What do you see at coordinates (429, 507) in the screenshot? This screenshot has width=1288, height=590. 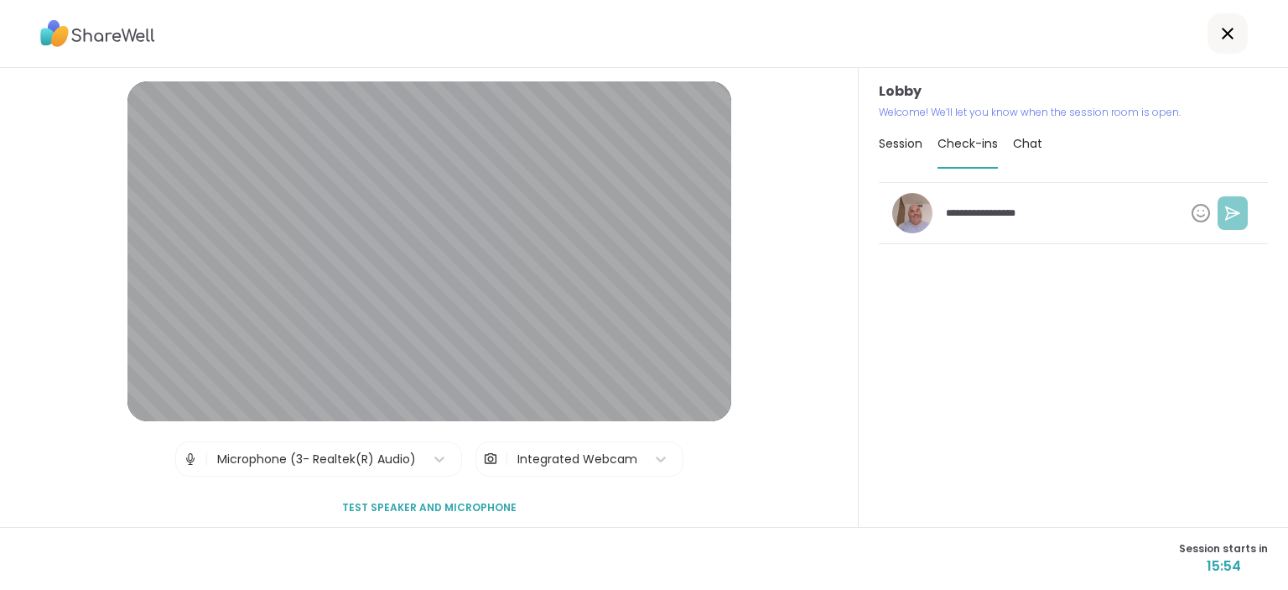 I see `span: Test speaker and microphone` at bounding box center [429, 507].